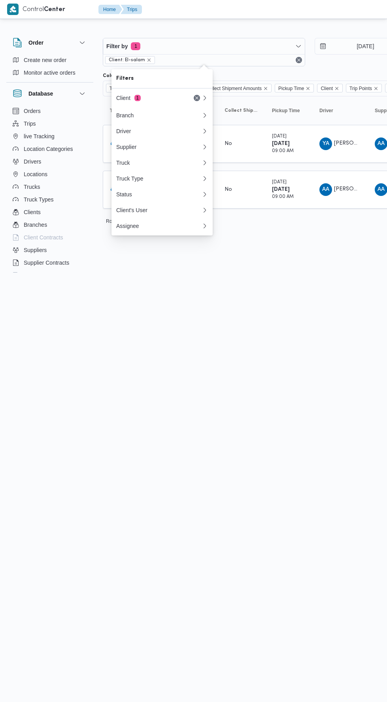  Describe the element at coordinates (162, 226) in the screenshot. I see `button: Assignee` at that location.